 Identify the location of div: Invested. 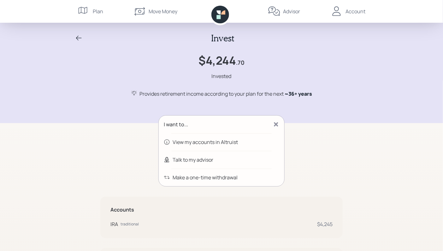
(222, 76).